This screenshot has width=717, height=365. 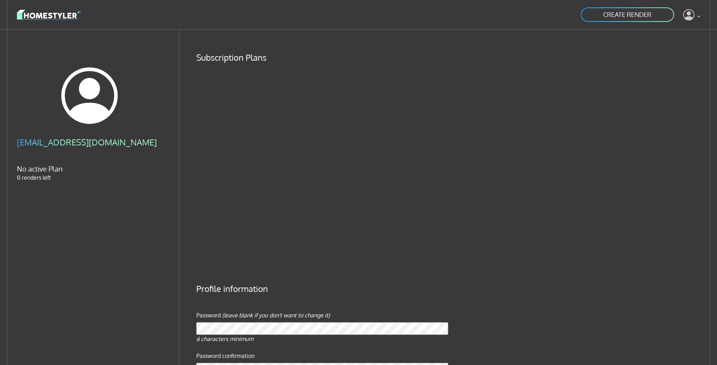 I want to click on h4: Subscription Plans, so click(x=449, y=57).